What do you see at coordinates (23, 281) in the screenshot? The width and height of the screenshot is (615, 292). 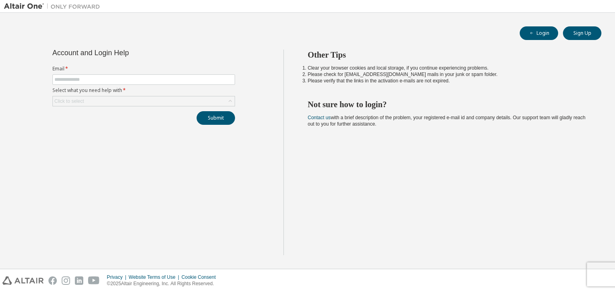 I see `img: altair_logo.svg` at bounding box center [23, 281].